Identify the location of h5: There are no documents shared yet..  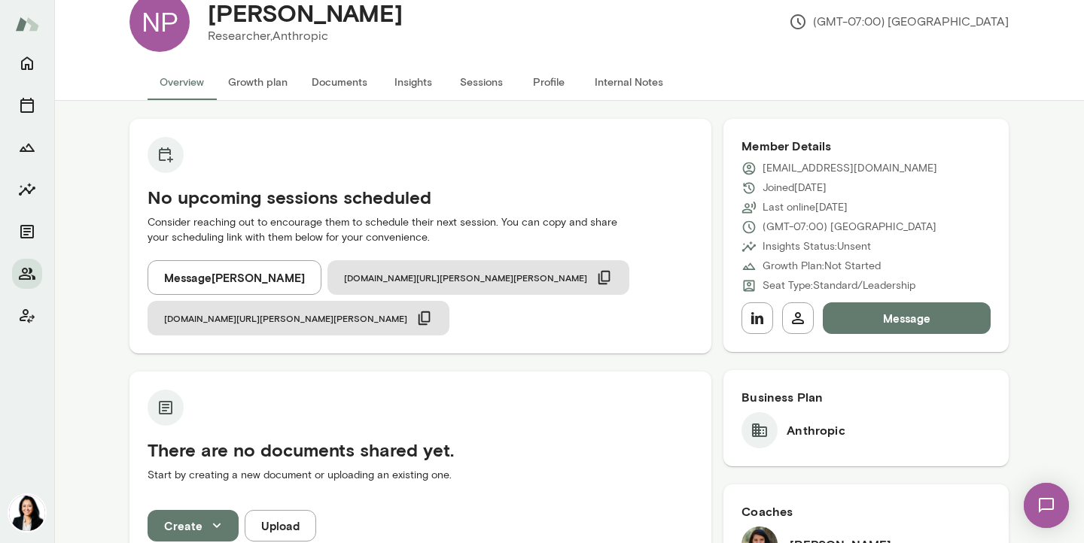
(420, 450).